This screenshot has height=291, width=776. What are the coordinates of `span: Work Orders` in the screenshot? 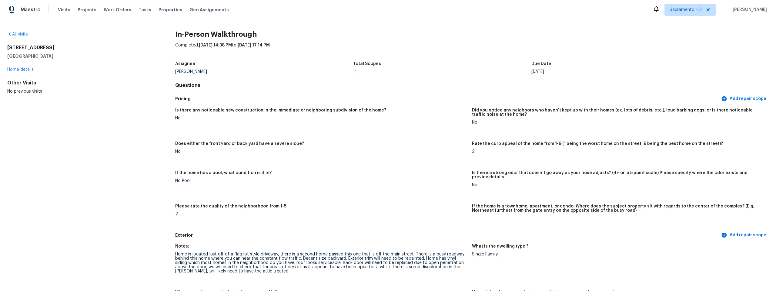 It's located at (117, 10).